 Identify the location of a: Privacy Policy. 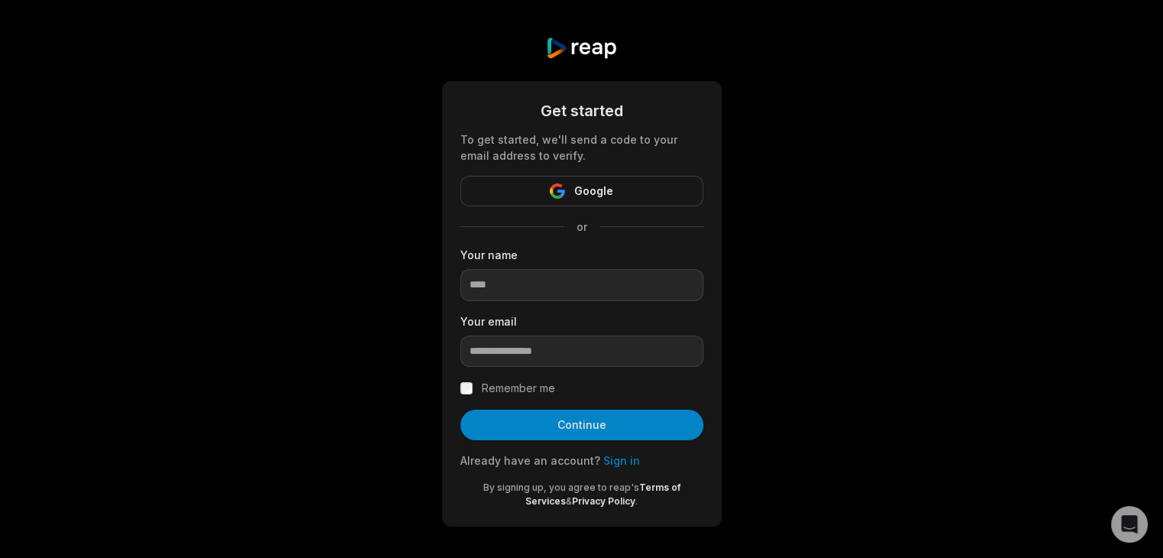
(603, 501).